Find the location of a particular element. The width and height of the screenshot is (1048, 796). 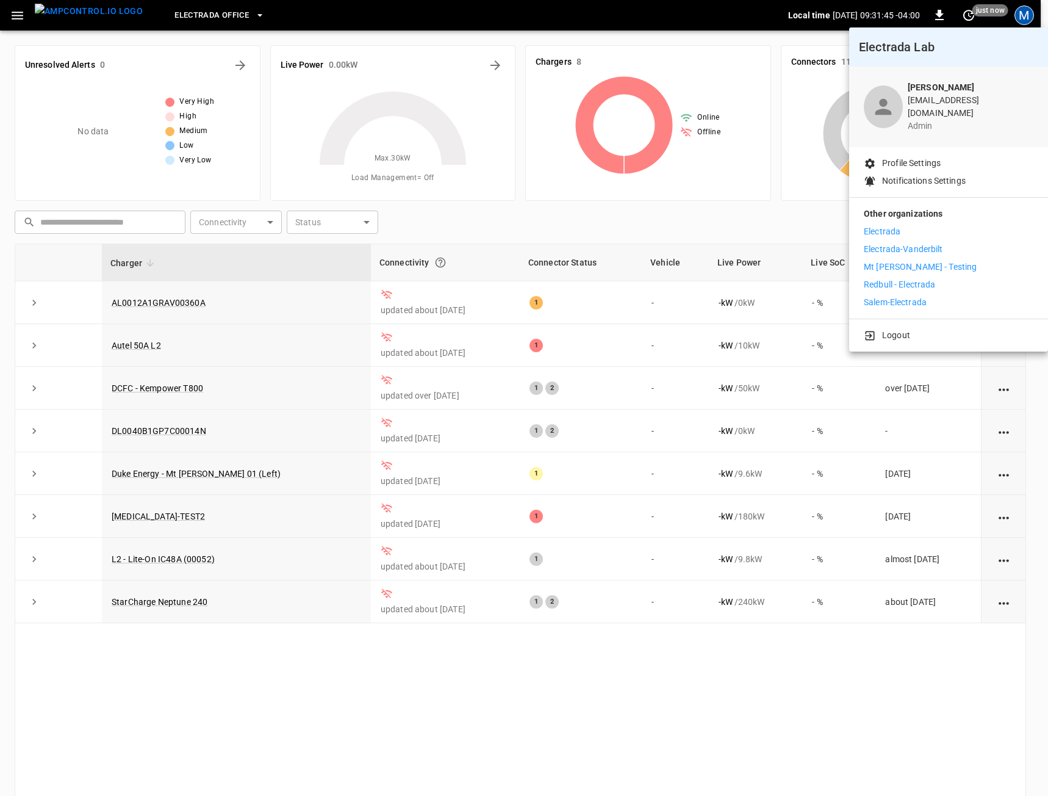

p: admin is located at coordinates (971, 126).